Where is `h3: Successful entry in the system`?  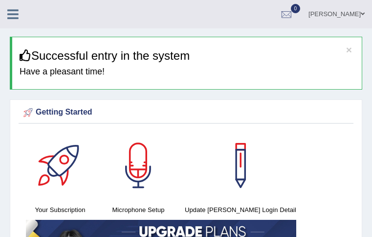 h3: Successful entry in the system is located at coordinates (187, 56).